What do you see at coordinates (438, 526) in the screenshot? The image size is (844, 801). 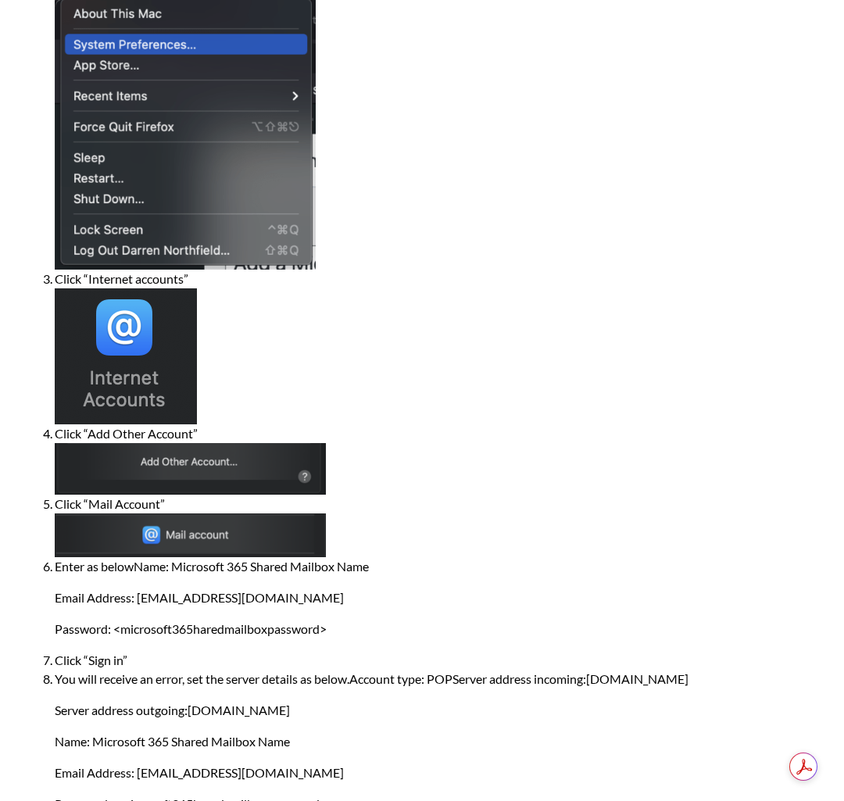 I see `li: Click “Mail Account”` at bounding box center [438, 526].